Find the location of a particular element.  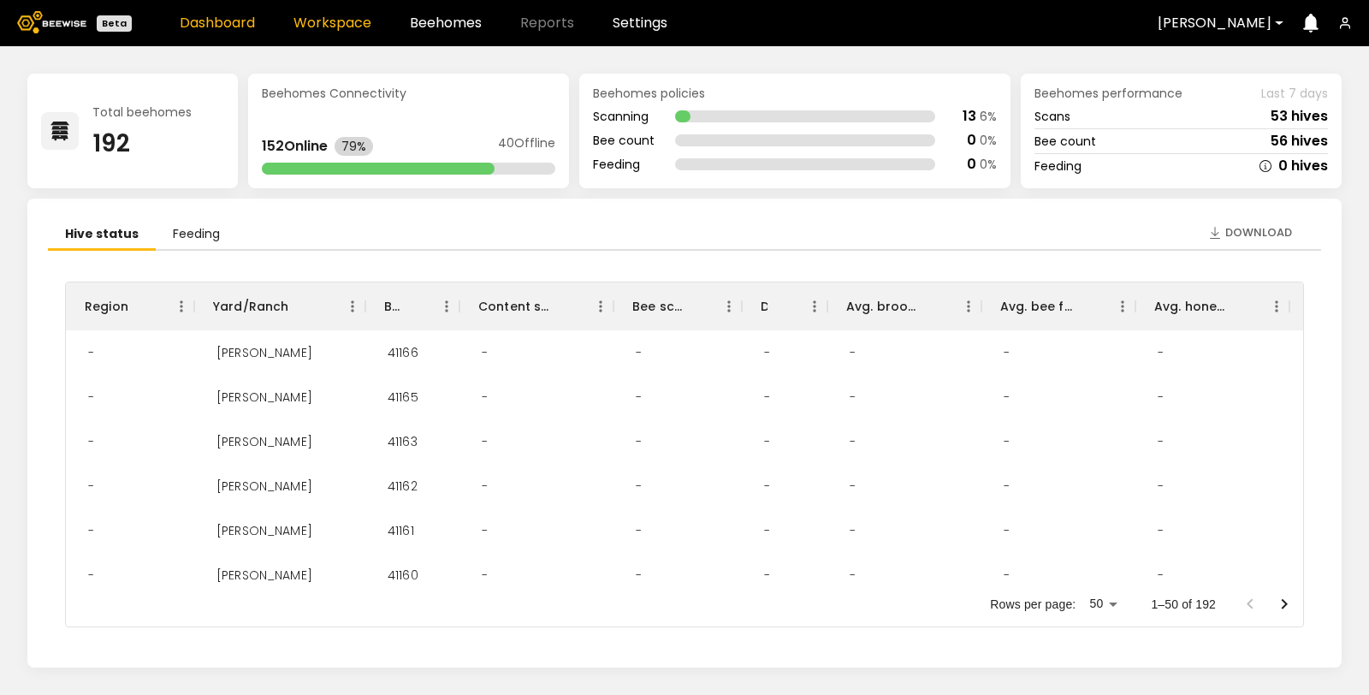

li: Hive status is located at coordinates (102, 234).